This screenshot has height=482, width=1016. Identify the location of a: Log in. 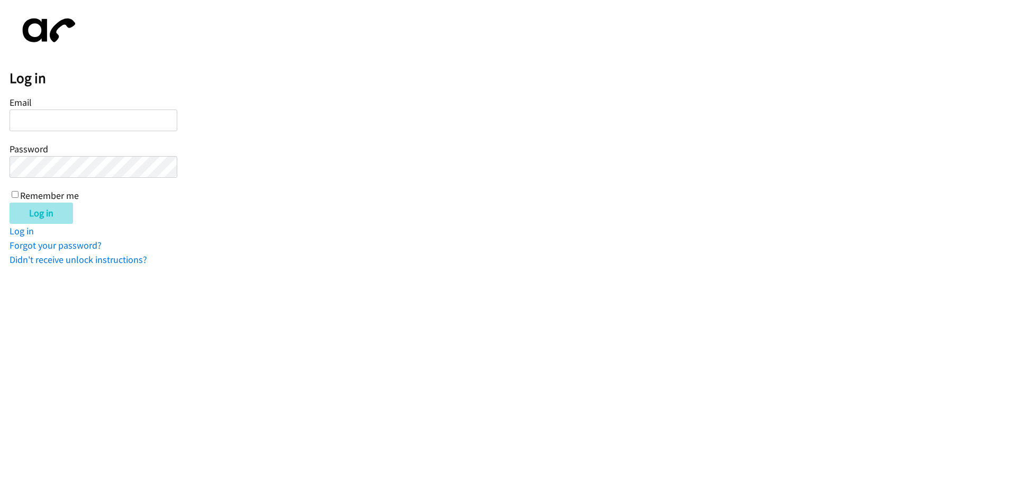
(22, 231).